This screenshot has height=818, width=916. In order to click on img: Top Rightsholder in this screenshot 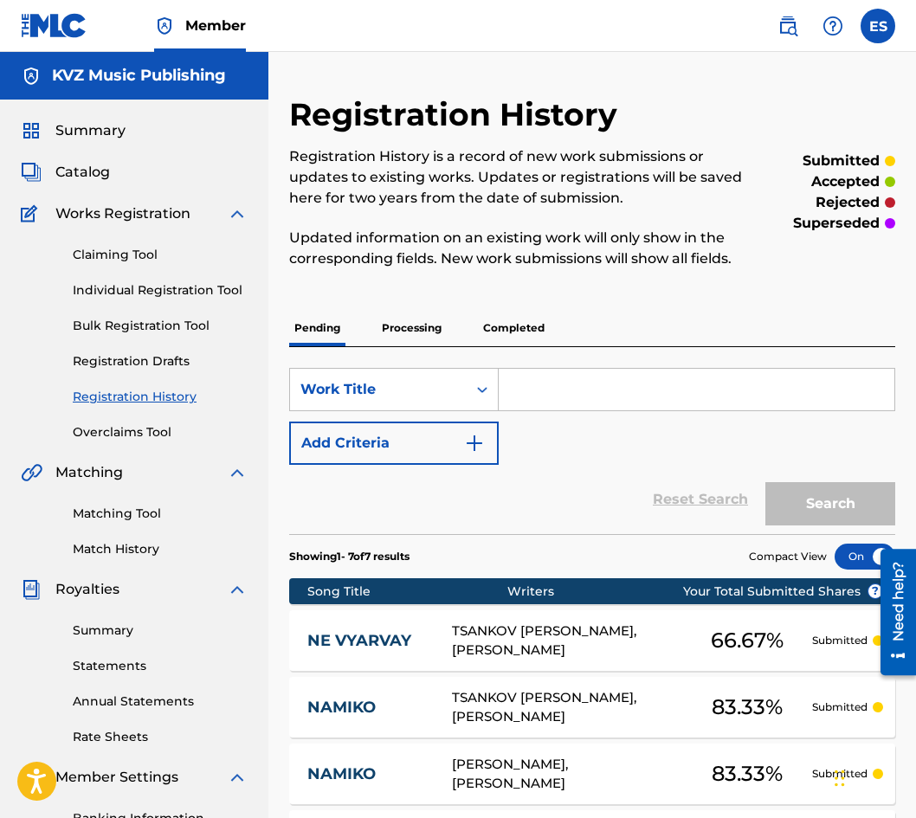, I will do `click(165, 26)`.